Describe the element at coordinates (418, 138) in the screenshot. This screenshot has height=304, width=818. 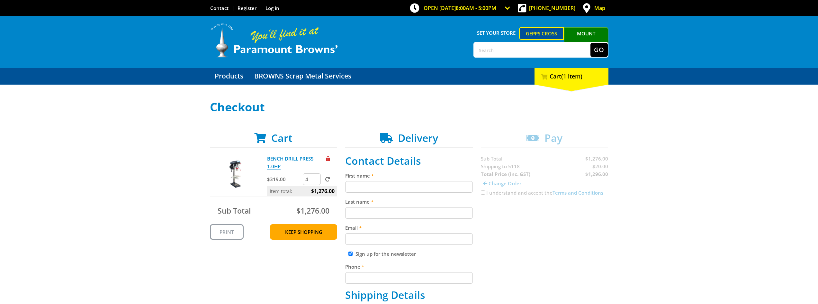
I see `span: Delivery` at that location.